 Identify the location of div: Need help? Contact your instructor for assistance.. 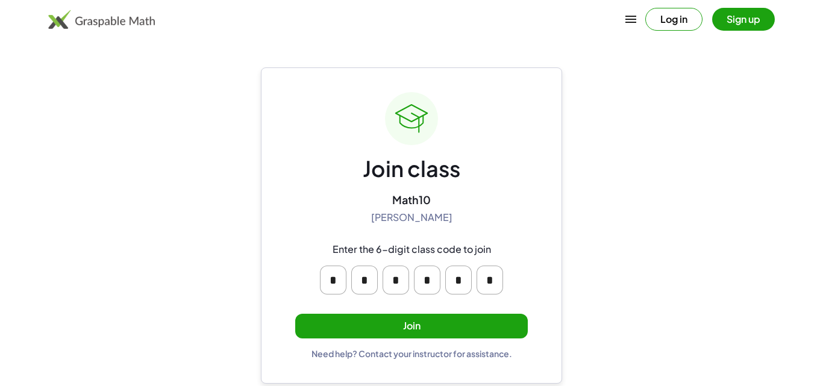
(411, 354).